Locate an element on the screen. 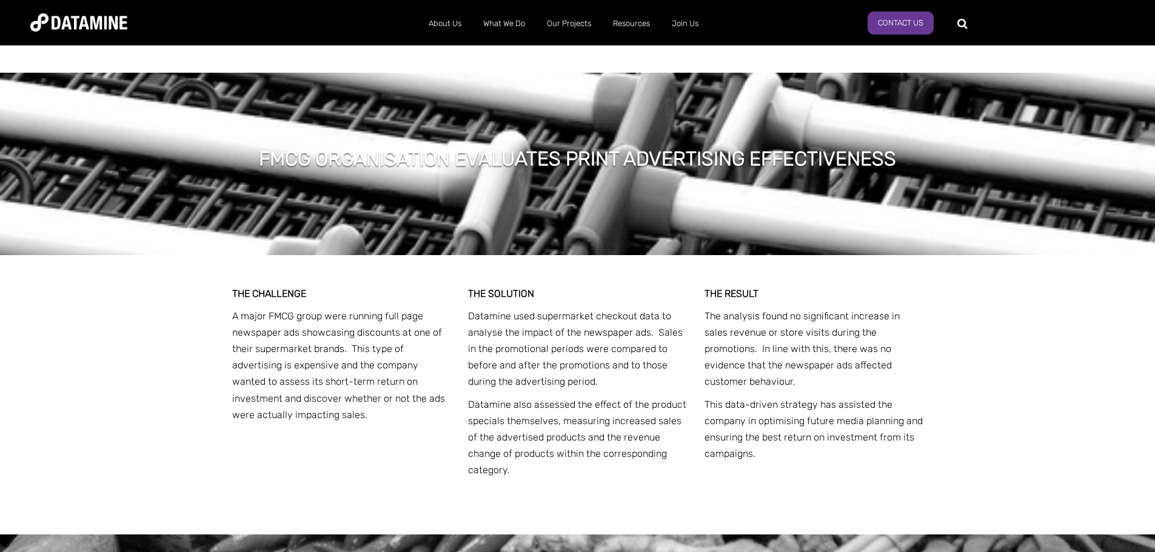  a: Join Us is located at coordinates (685, 24).